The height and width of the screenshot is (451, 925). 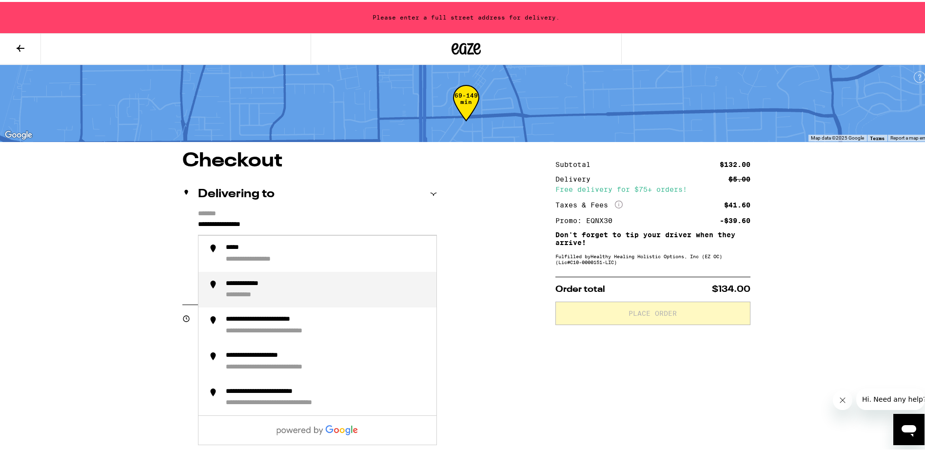 What do you see at coordinates (19, 133) in the screenshot?
I see `a: Open this area in Google Maps (opens a new window)` at bounding box center [19, 133].